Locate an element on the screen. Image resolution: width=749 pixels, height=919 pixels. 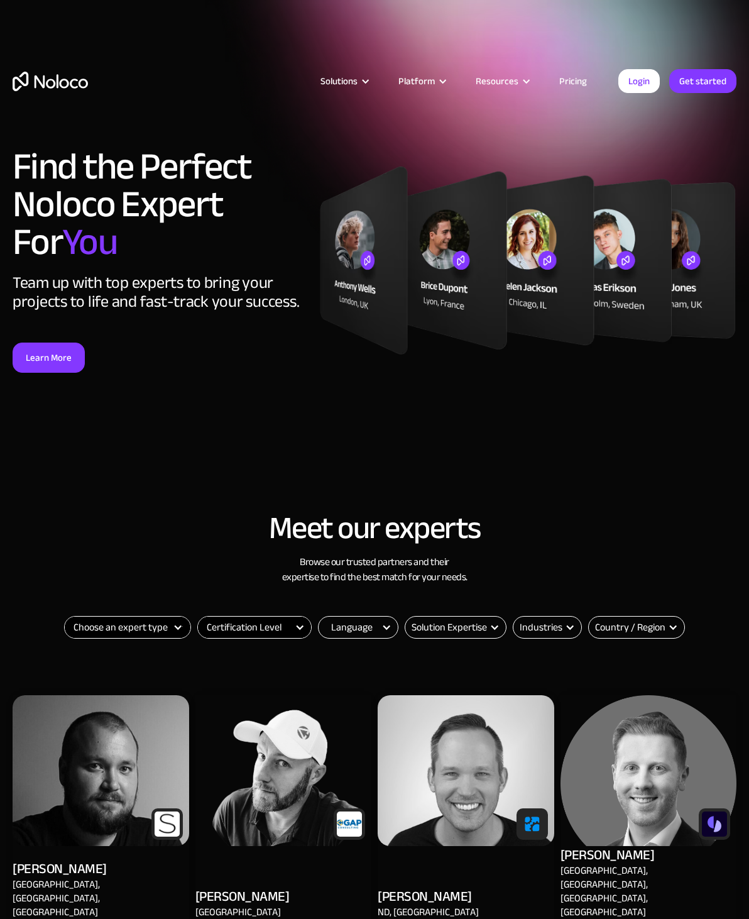
h2: Meet our experts is located at coordinates (375, 528).